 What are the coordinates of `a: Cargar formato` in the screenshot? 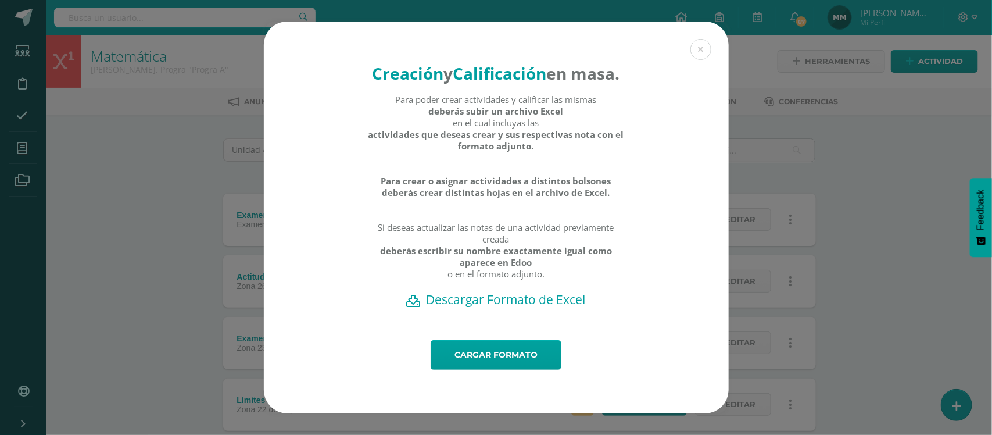 It's located at (496, 354).